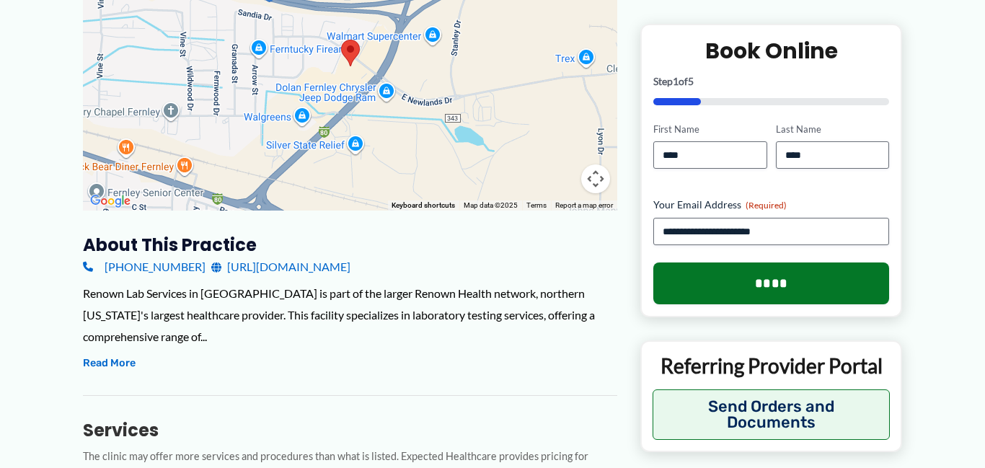  I want to click on a: Open this area in Google Maps (opens a new window), so click(110, 201).